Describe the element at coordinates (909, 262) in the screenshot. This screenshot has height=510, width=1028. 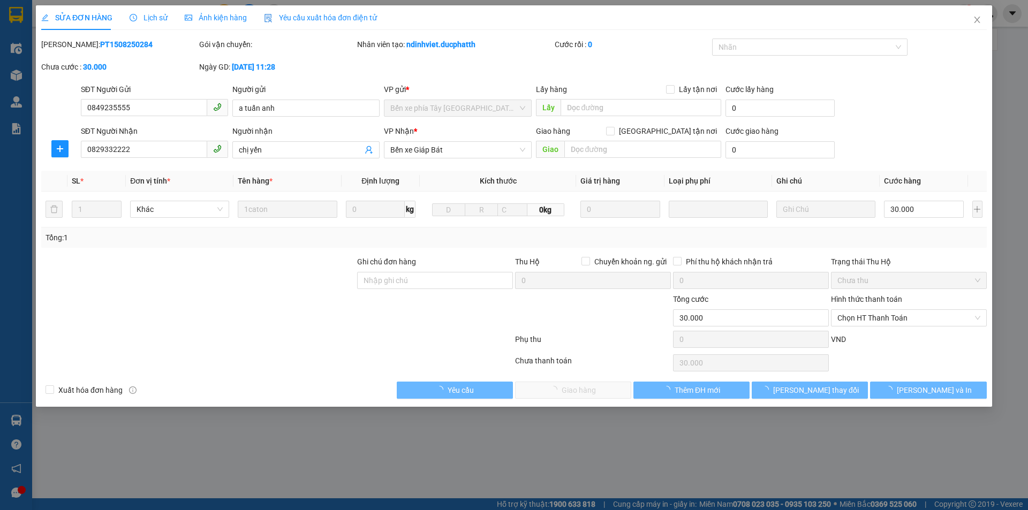
I see `div: Trạng thái Thu Hộ` at that location.